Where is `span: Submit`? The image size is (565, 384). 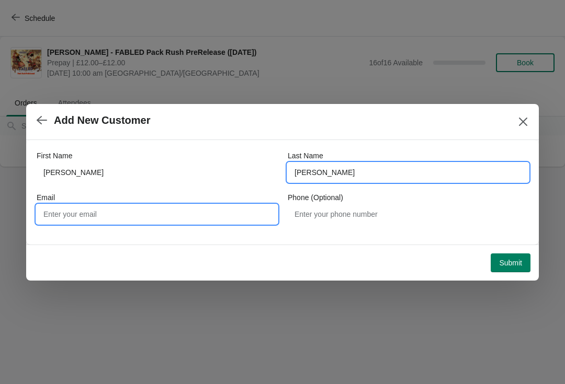
span: Submit is located at coordinates (511, 263).